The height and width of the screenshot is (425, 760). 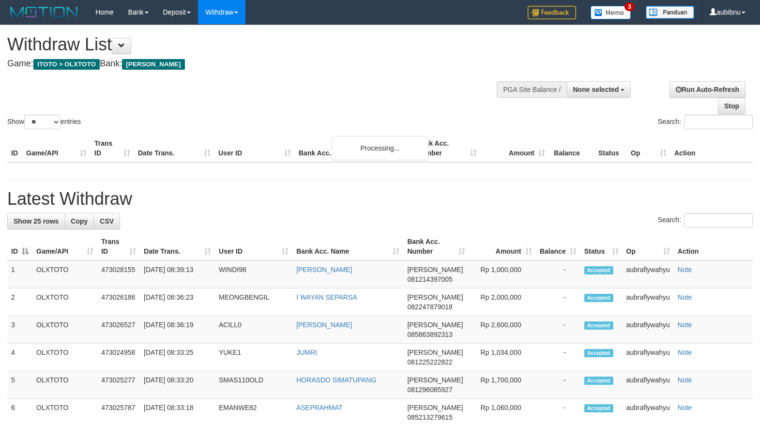 What do you see at coordinates (174, 148) in the screenshot?
I see `th: Date Trans.` at bounding box center [174, 148].